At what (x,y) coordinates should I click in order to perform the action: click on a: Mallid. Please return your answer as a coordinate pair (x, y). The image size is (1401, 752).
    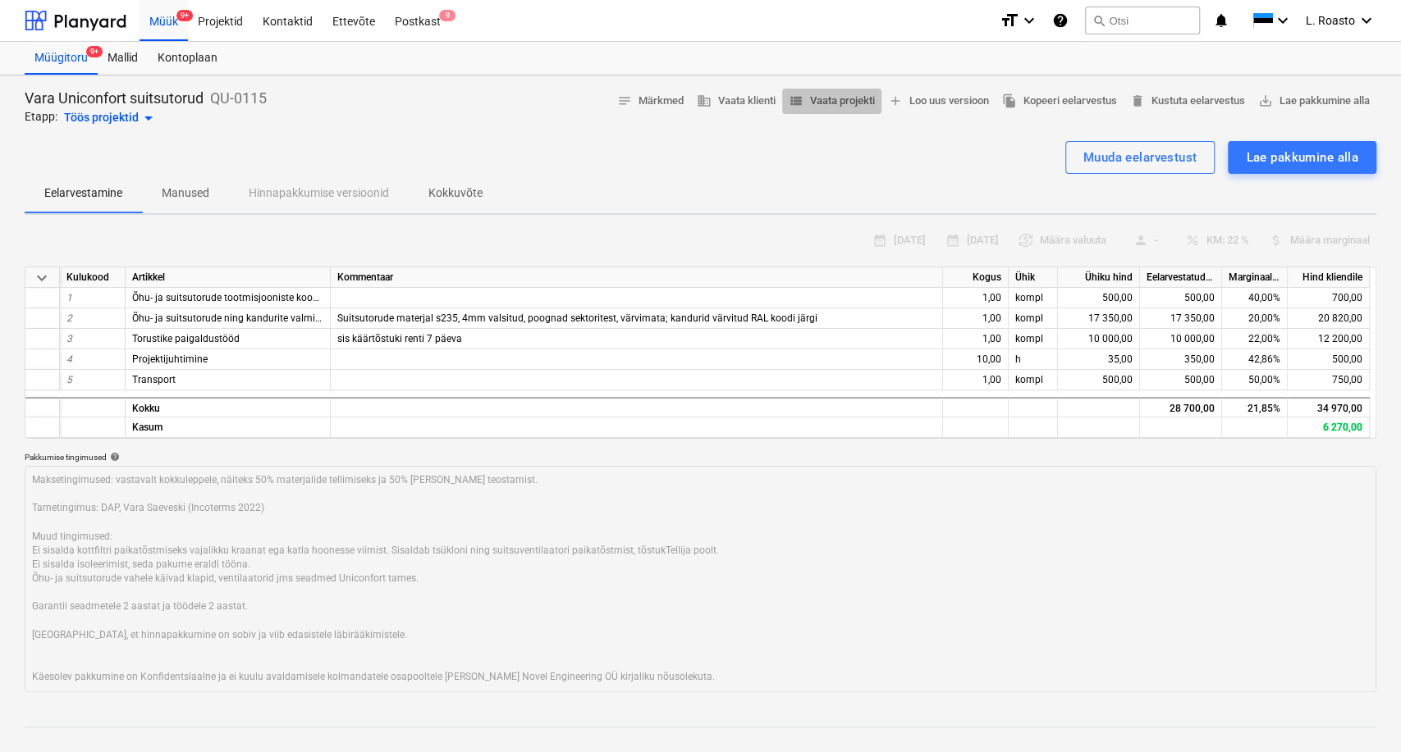
    Looking at the image, I should click on (122, 58).